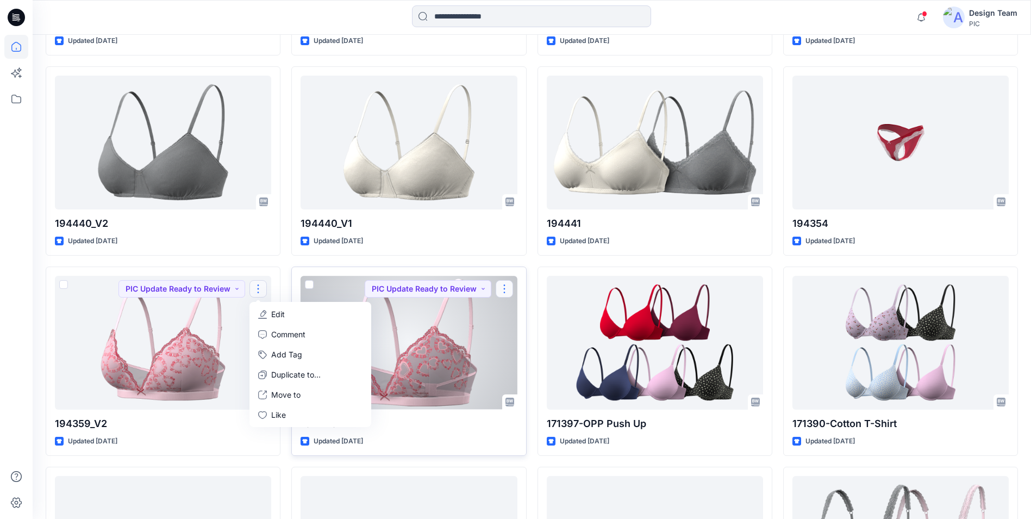 The width and height of the screenshot is (1031, 519). What do you see at coordinates (163, 142) in the screenshot?
I see `a: 194440_V2` at bounding box center [163, 142].